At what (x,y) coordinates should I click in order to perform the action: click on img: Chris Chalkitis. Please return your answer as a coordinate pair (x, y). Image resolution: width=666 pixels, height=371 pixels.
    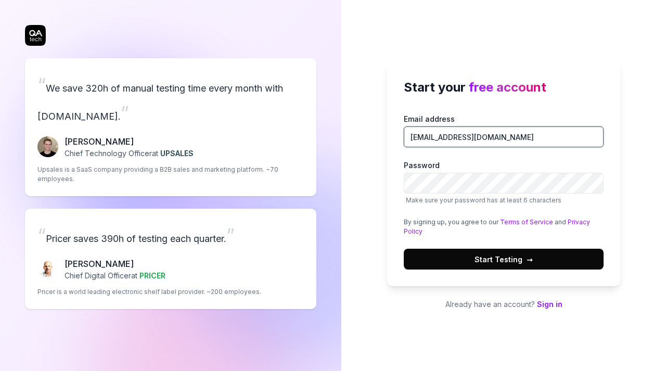
    Looking at the image, I should click on (48, 269).